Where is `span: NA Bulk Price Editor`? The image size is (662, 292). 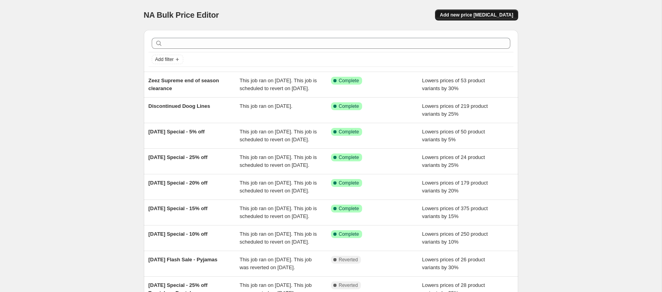
span: NA Bulk Price Editor is located at coordinates (181, 15).